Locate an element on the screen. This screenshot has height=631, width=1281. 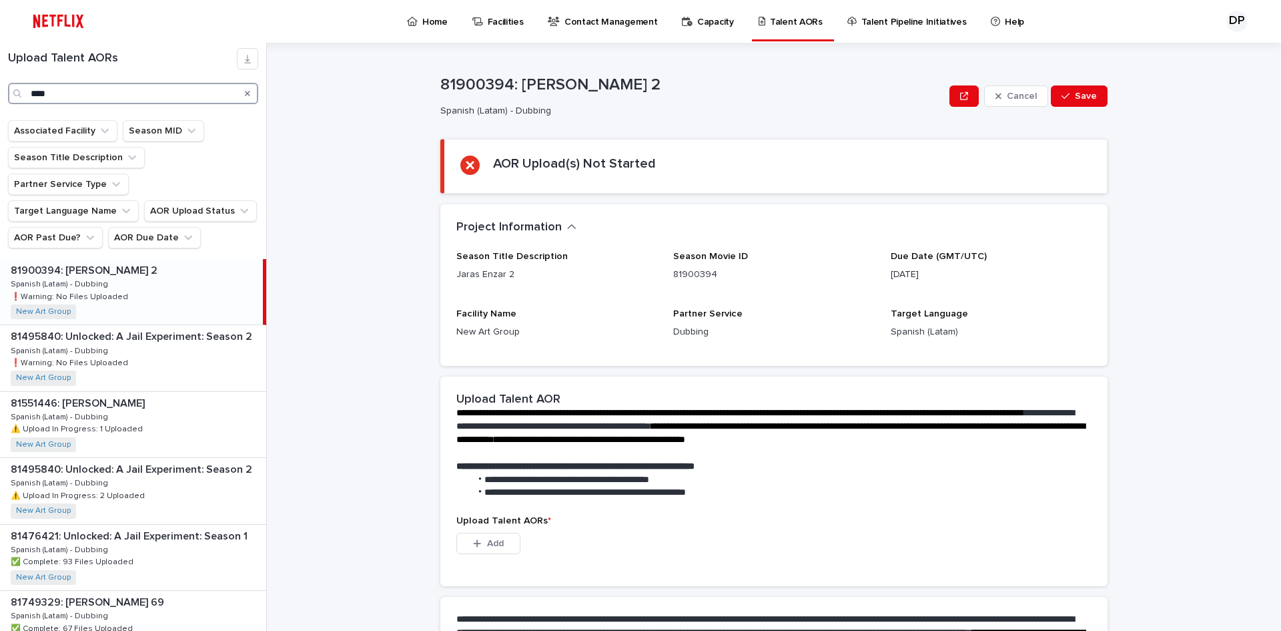
img: ifQbXi3ZQGMSEF7WDB7W is located at coordinates (58, 21).